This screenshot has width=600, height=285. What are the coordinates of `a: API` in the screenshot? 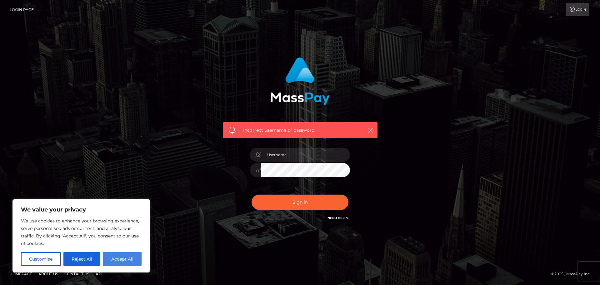 It's located at (99, 274).